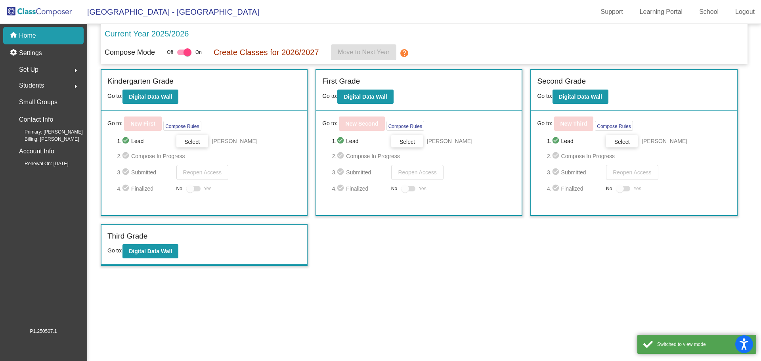 The image size is (761, 361). What do you see at coordinates (14, 53) in the screenshot?
I see `mat-icon: settings` at bounding box center [14, 53].